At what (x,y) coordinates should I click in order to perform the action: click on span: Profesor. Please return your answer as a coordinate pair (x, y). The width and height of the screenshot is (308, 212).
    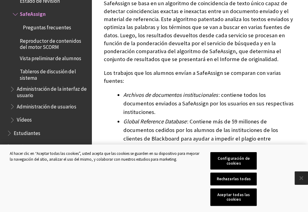
    Looking at the image, I should click on (23, 145).